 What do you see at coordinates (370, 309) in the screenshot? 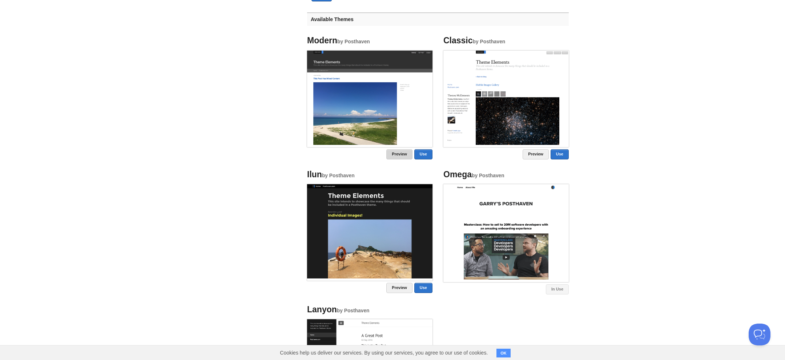
I see `h4: Lanyon` at bounding box center [370, 309].